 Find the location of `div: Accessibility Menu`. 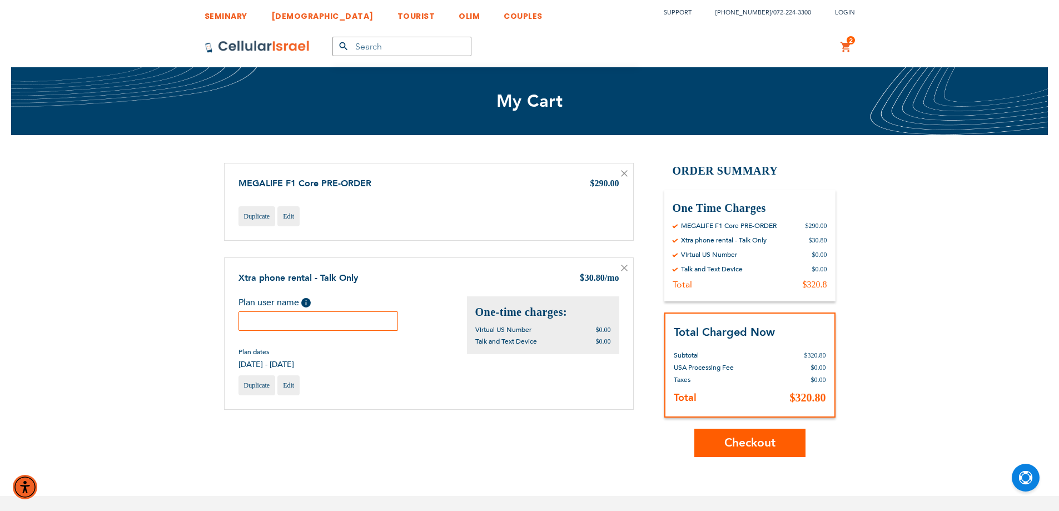

div: Accessibility Menu is located at coordinates (25, 487).